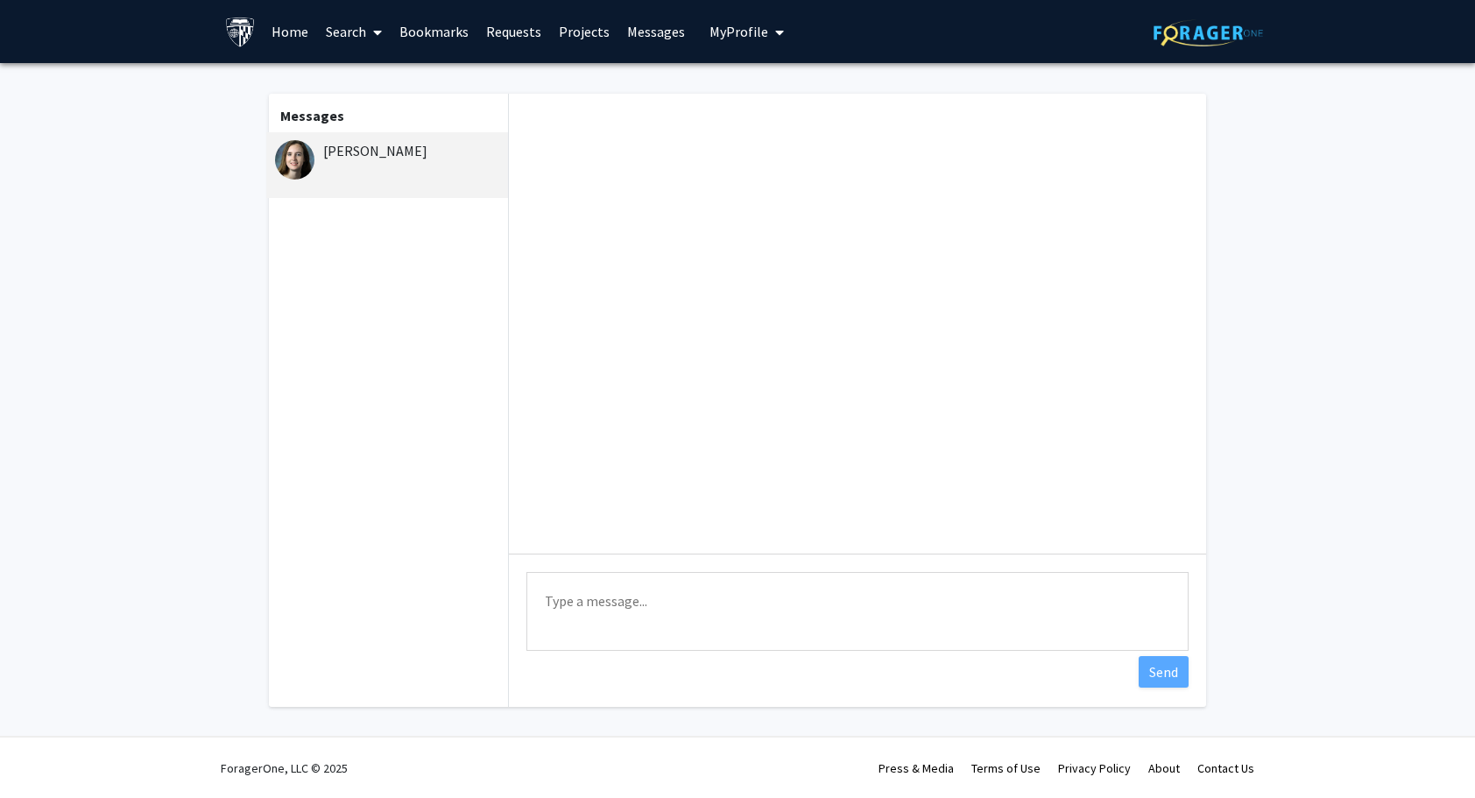 The width and height of the screenshot is (1475, 798). Describe the element at coordinates (656, 32) in the screenshot. I see `a: Messages` at that location.